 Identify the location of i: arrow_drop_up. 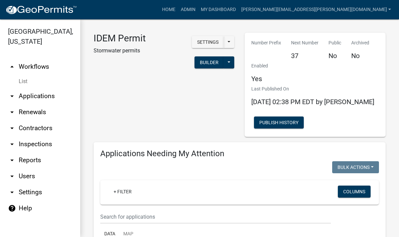
(12, 67).